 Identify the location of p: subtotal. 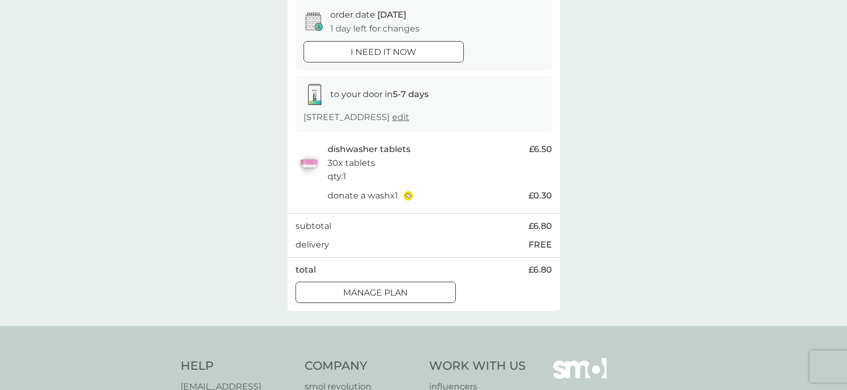
(313, 226).